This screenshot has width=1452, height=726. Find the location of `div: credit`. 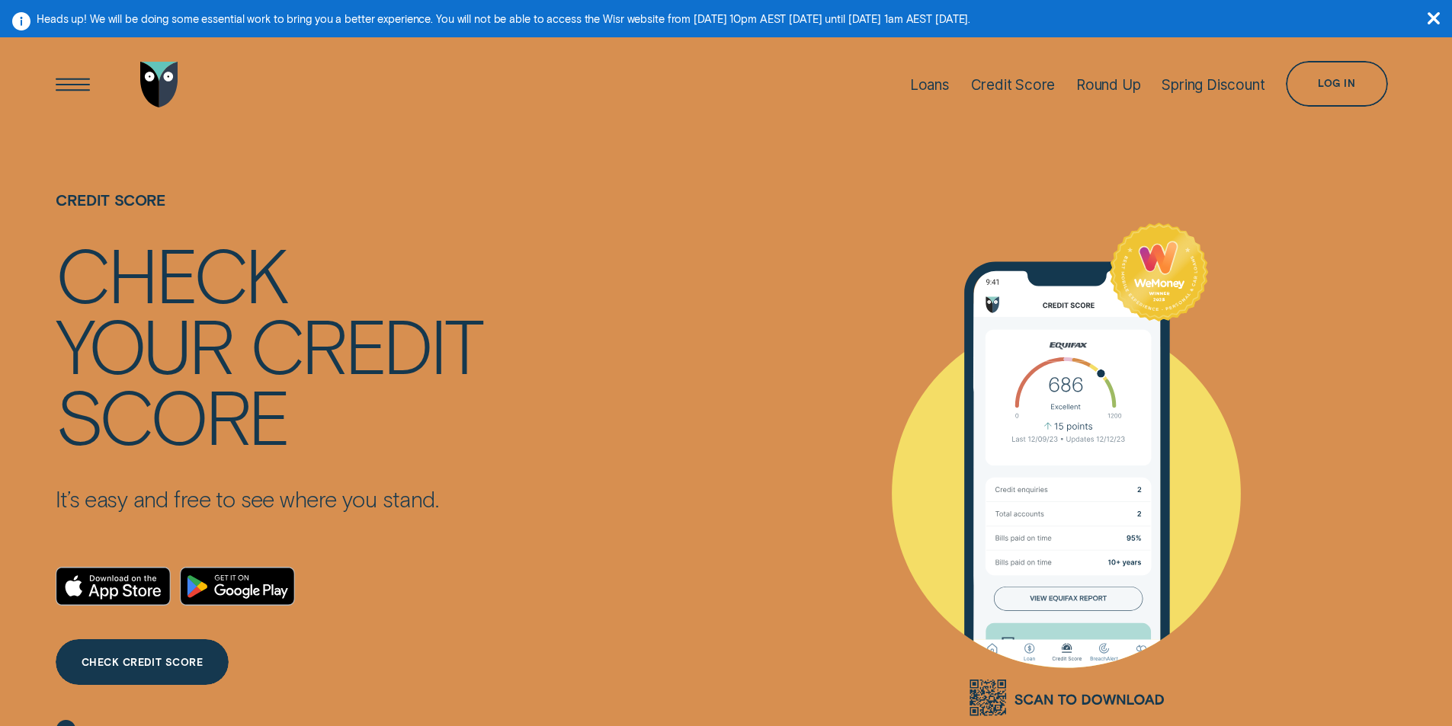

div: credit is located at coordinates (366, 344).